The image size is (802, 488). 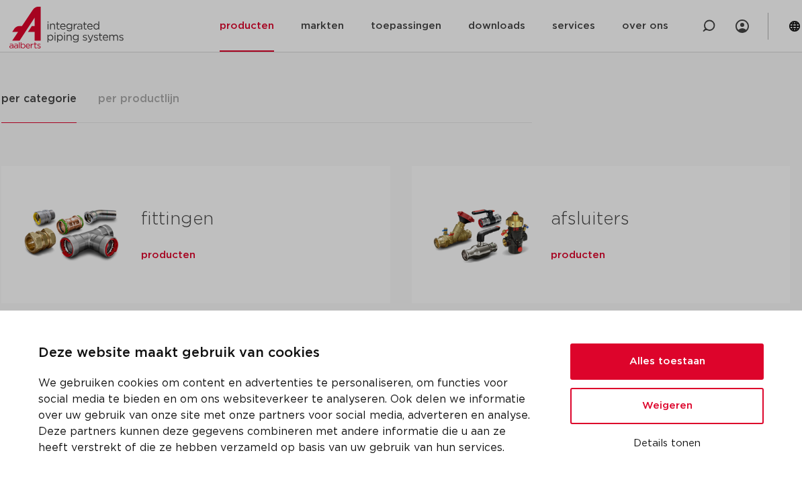 I want to click on a: fittingen, so click(x=177, y=219).